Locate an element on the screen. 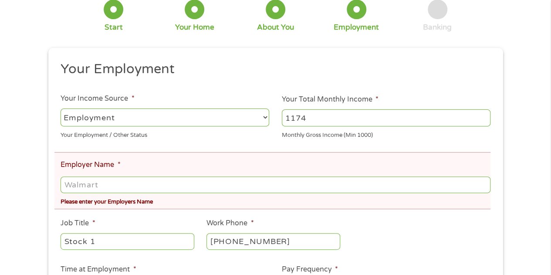 Image resolution: width=551 pixels, height=275 pixels. label: Pay Frequency is located at coordinates (310, 269).